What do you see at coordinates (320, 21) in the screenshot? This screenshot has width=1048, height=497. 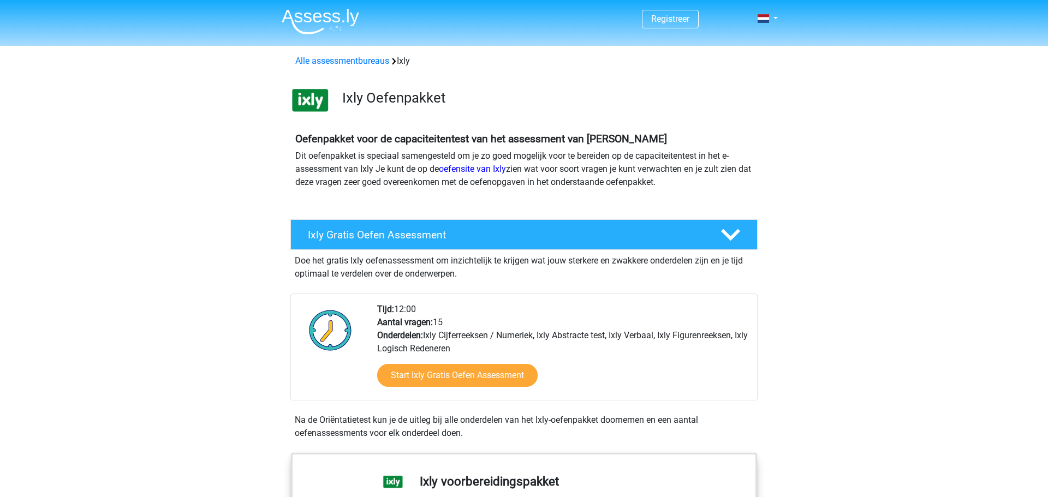 I see `img: Assessly` at bounding box center [320, 21].